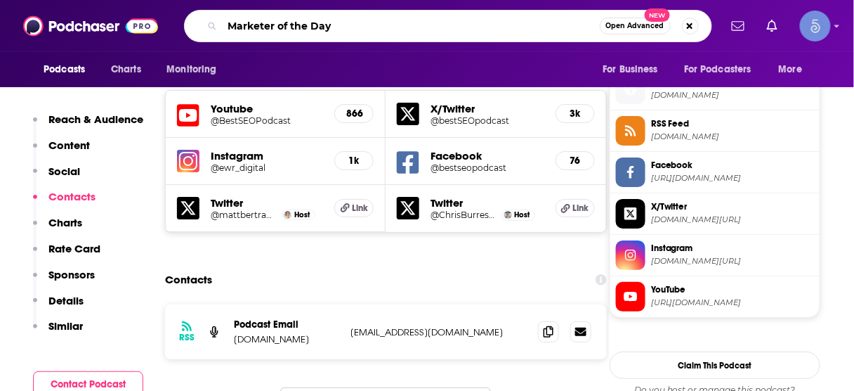 This screenshot has height=391, width=854. Describe the element at coordinates (448, 26) in the screenshot. I see `div: Search podcasts, credits, & more...` at that location.